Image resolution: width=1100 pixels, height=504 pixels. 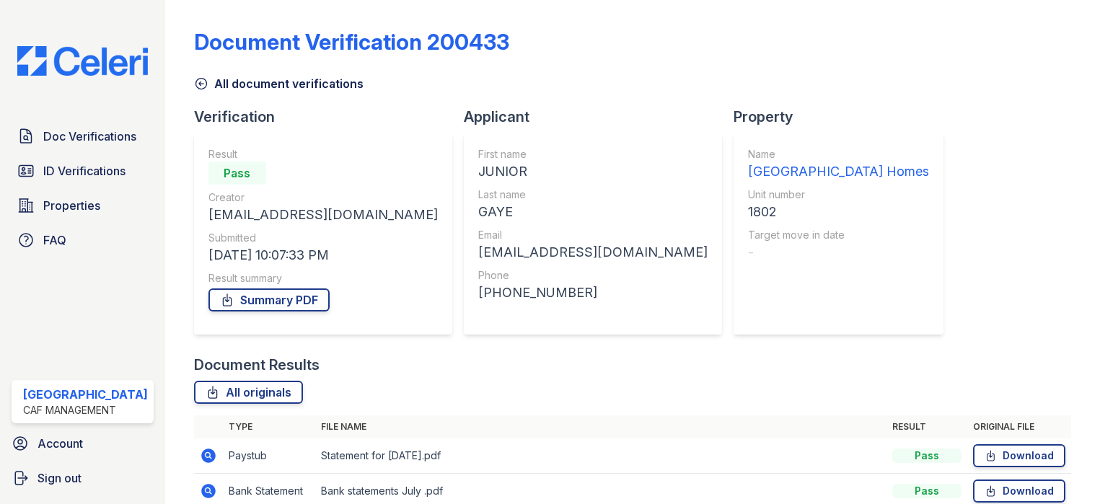 I want to click on div: Property, so click(x=844, y=117).